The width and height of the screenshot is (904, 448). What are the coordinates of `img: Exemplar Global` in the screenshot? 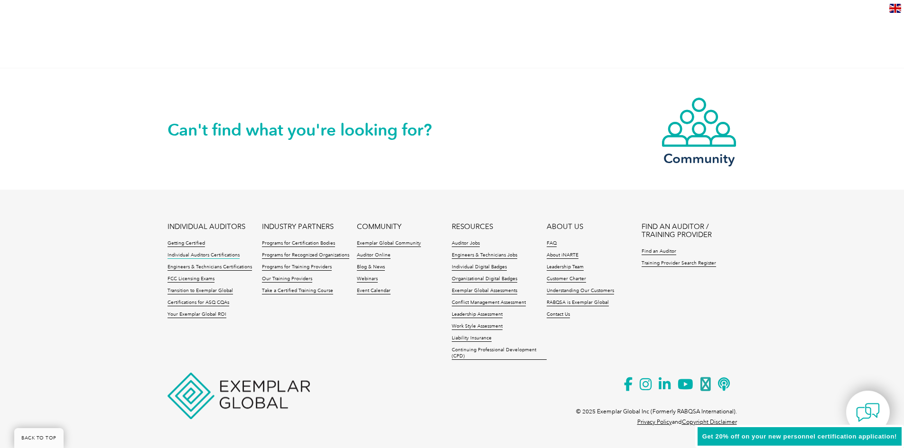 It's located at (239, 396).